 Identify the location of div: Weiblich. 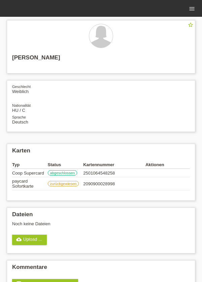
(101, 89).